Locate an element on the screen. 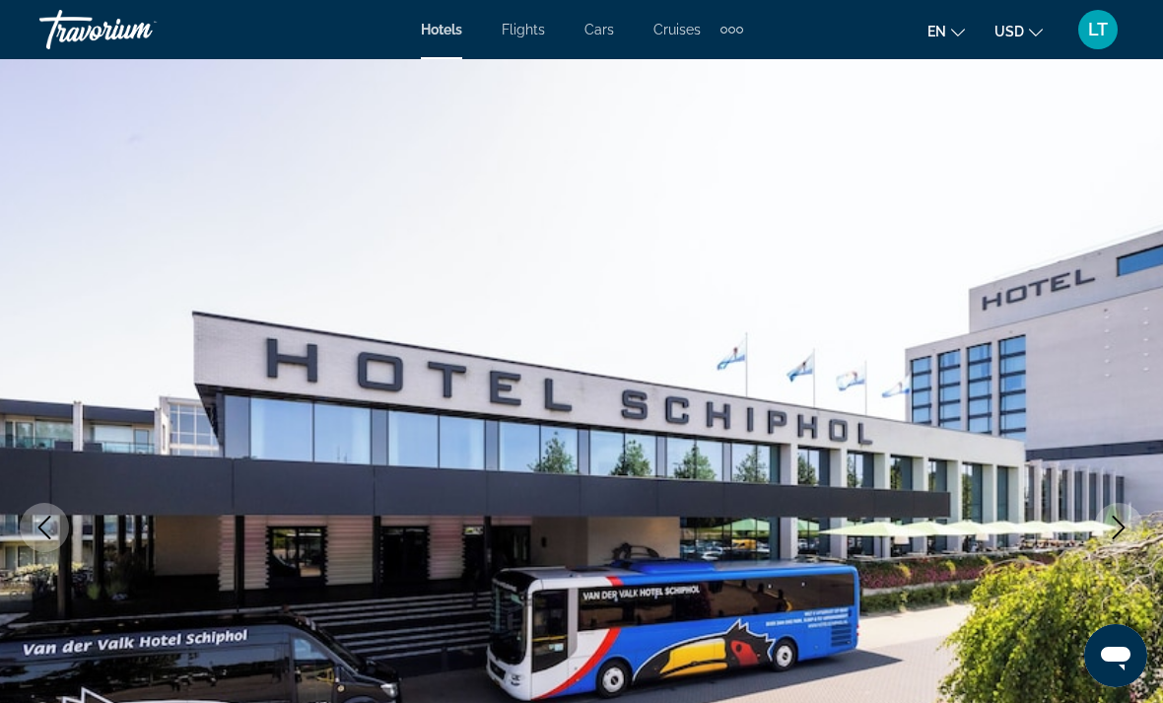 Image resolution: width=1163 pixels, height=703 pixels. a: Flights is located at coordinates (524, 30).